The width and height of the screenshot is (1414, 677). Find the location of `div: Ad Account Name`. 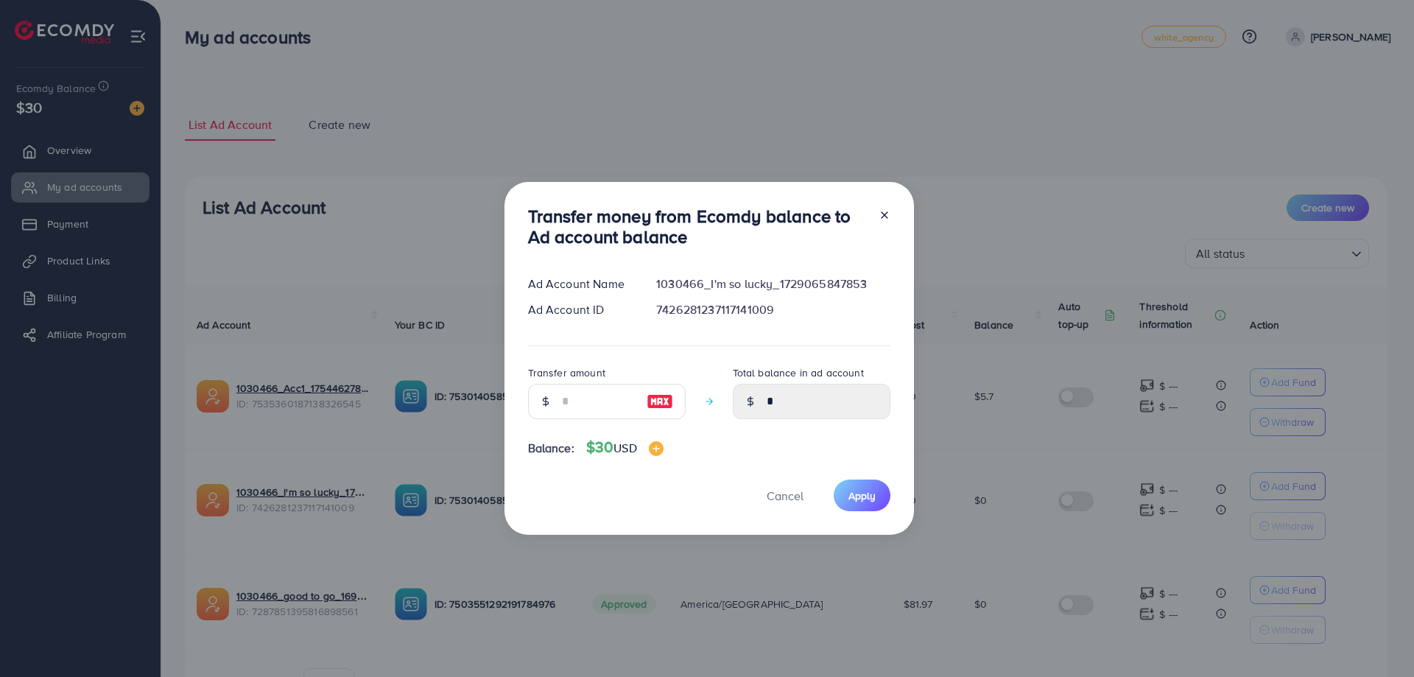

div: Ad Account Name is located at coordinates (580, 283).